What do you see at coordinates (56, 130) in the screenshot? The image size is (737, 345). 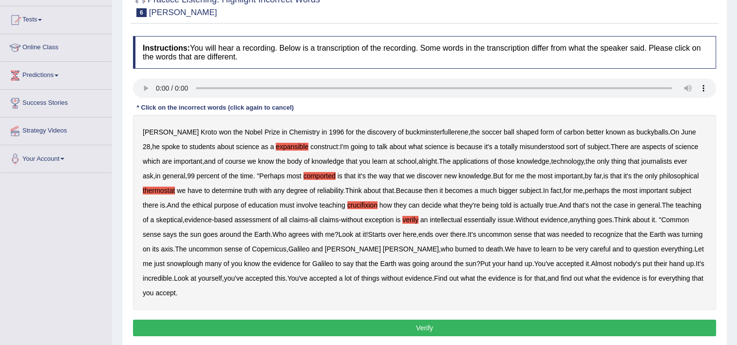 I see `a: Strategy Videos` at bounding box center [56, 130].